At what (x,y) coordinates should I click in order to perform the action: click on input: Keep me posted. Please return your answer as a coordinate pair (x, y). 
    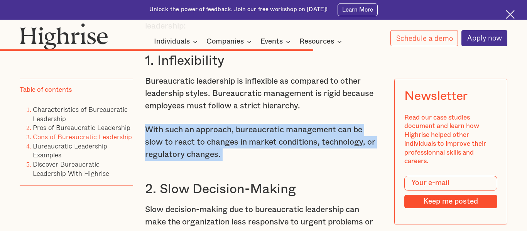
    Looking at the image, I should click on (451, 202).